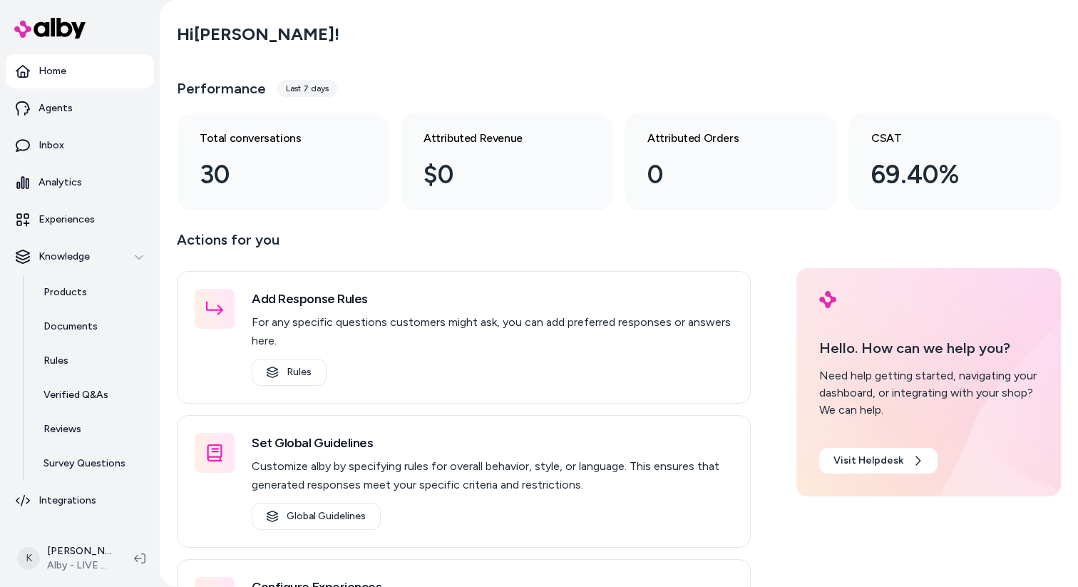 Image resolution: width=1078 pixels, height=587 pixels. What do you see at coordinates (272, 175) in the screenshot?
I see `div: 30` at bounding box center [272, 175].